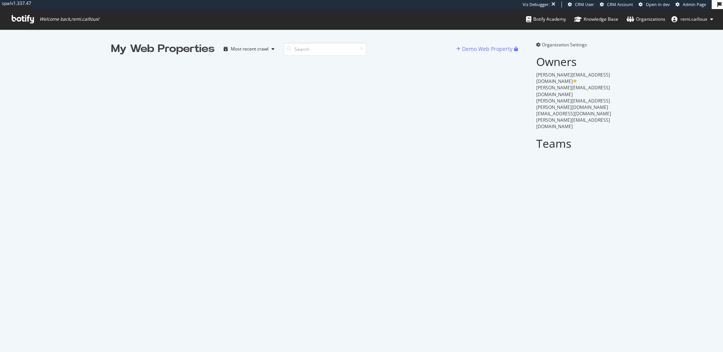 This screenshot has height=352, width=723. Describe the element at coordinates (69, 19) in the screenshot. I see `span: Welcome back, remi.cailloux !` at that location.